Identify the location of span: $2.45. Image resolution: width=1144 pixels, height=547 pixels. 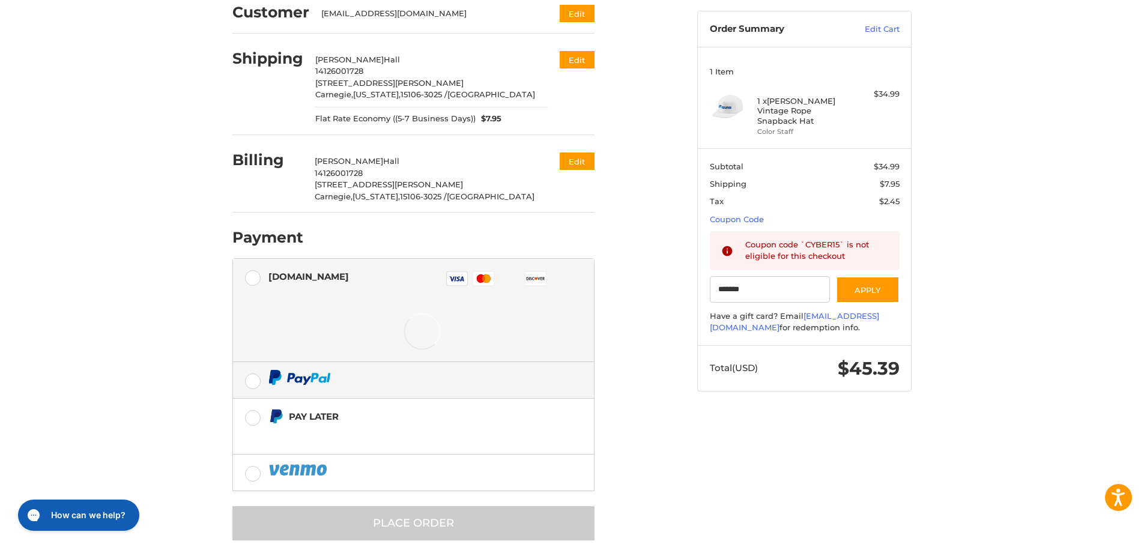
(889, 201).